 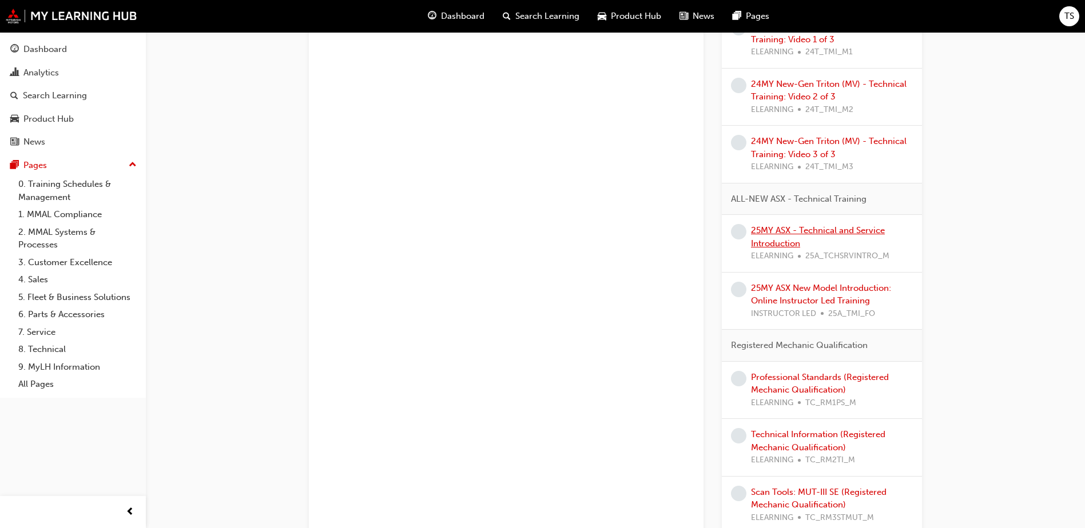 What do you see at coordinates (71, 16) in the screenshot?
I see `a: mmal` at bounding box center [71, 16].